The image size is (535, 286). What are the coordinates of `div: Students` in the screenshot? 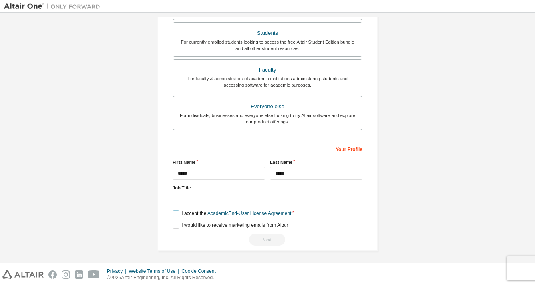 It's located at (267, 33).